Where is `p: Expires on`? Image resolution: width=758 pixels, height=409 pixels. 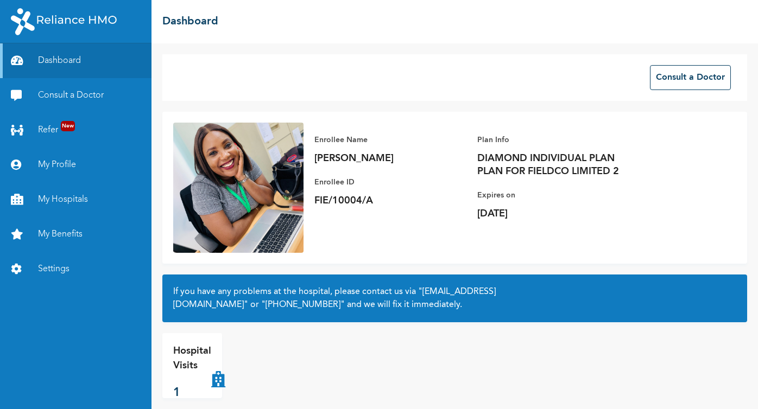
p: Expires on is located at coordinates (553, 195).